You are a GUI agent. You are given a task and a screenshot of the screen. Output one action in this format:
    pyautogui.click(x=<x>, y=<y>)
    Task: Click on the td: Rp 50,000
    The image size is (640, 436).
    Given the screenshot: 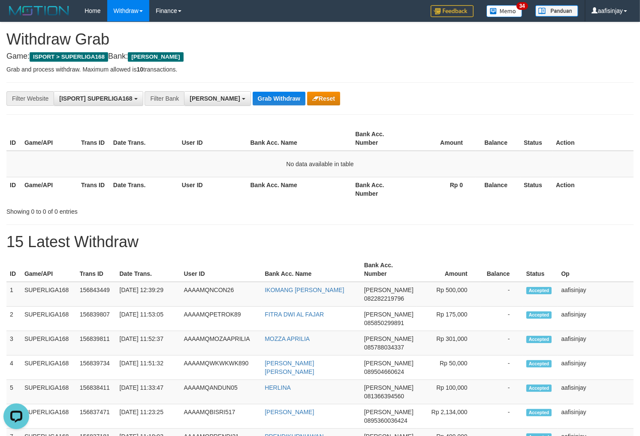 What is the action you would take?
    pyautogui.click(x=448, y=368)
    